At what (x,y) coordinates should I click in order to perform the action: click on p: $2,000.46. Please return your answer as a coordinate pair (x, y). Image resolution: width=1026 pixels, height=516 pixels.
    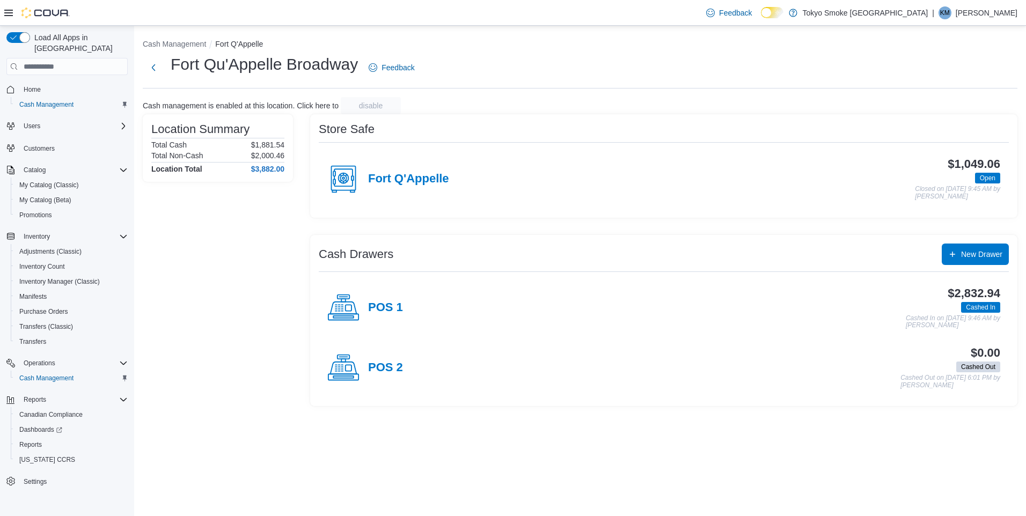
    Looking at the image, I should click on (268, 156).